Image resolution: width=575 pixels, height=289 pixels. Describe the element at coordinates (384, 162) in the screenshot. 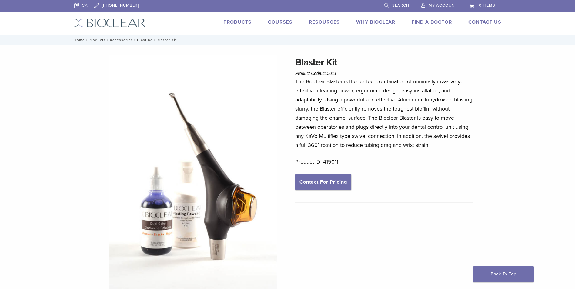

I see `p: Product ID: 415011` at that location.